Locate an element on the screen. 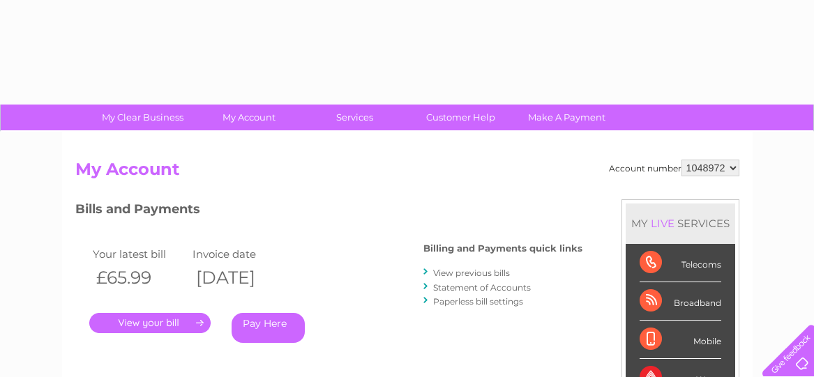 The image size is (814, 377). div: MY SERVICES is located at coordinates (680, 223).